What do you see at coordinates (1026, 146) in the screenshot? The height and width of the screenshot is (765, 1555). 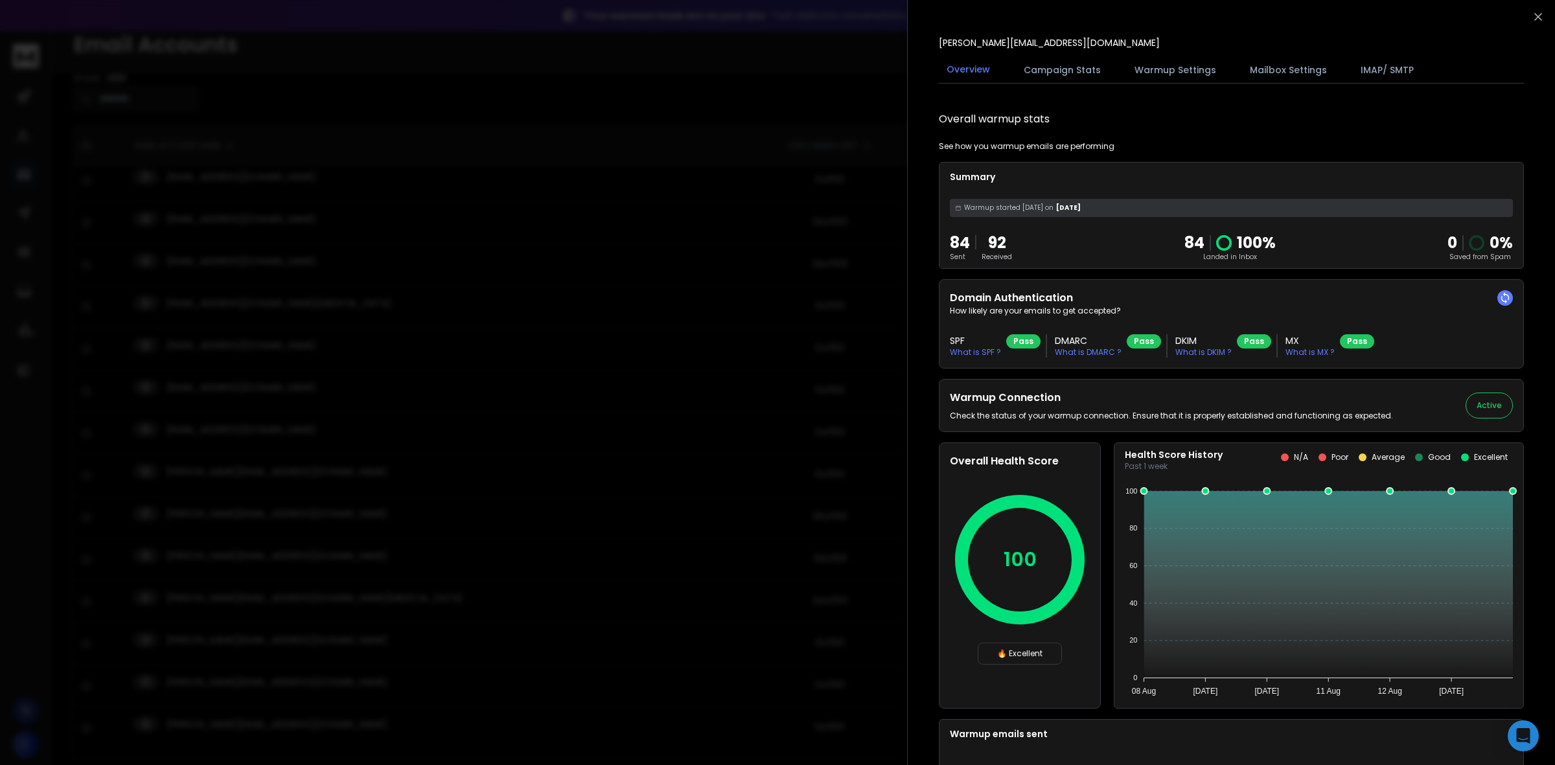 I see `p: See how you warmup emails are performing` at bounding box center [1026, 146].